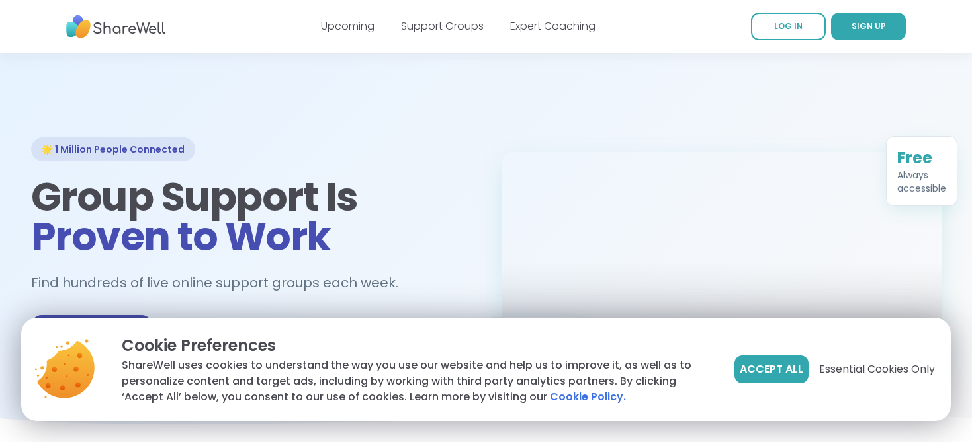 The width and height of the screenshot is (972, 442). Describe the element at coordinates (771, 370) in the screenshot. I see `button: Accept All` at that location.